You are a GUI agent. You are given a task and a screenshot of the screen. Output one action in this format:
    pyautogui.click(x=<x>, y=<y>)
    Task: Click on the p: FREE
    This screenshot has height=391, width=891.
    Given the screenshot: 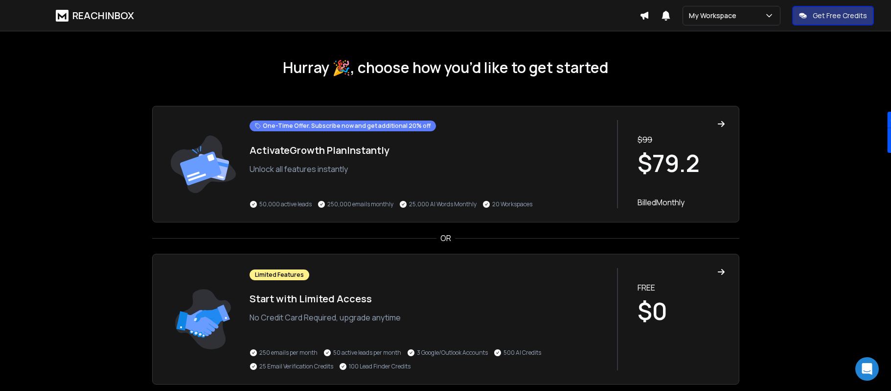 What is the action you would take?
    pyautogui.click(x=681, y=287)
    